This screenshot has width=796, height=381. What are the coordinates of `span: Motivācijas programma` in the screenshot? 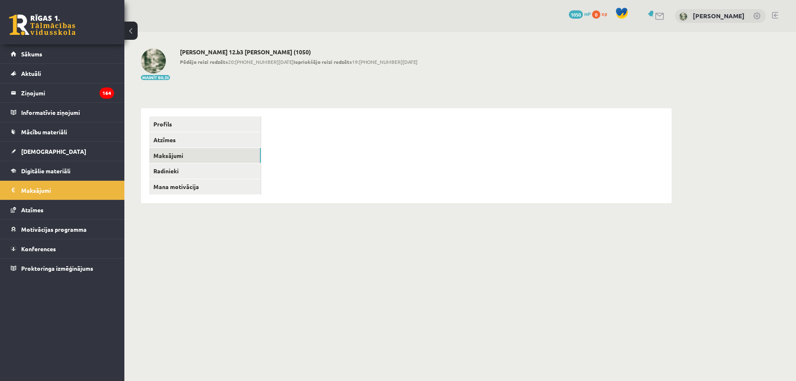 It's located at (54, 229).